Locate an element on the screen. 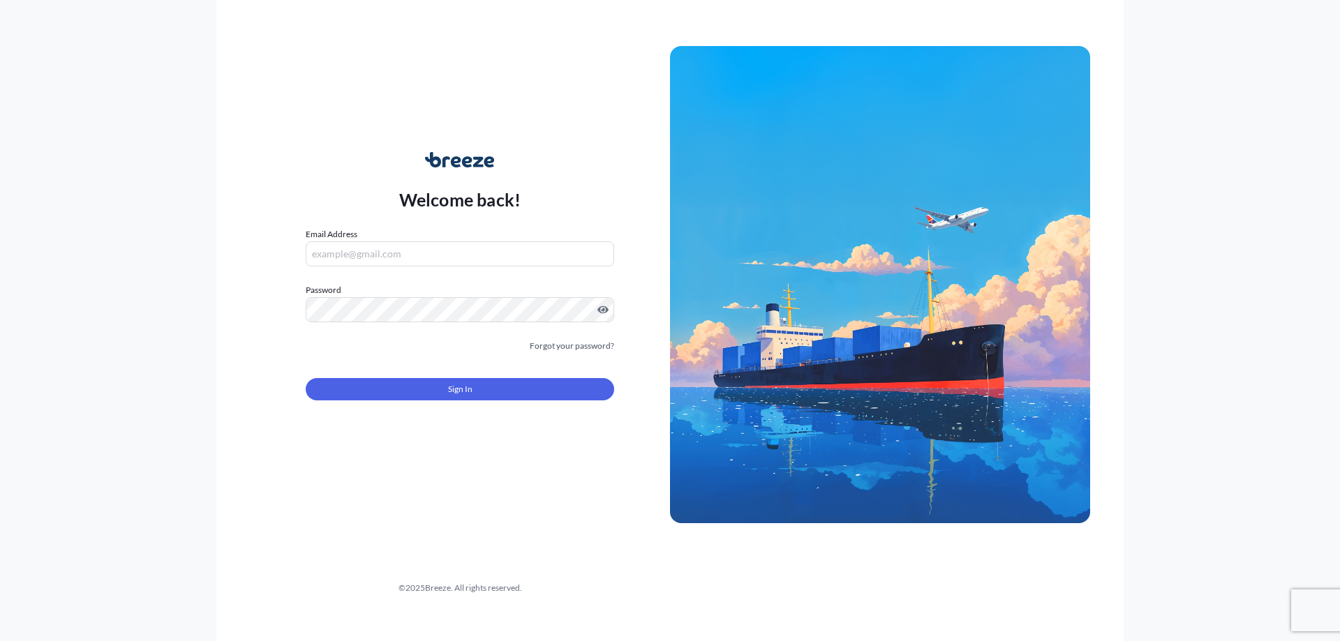  p: Welcome back! is located at coordinates (460, 200).